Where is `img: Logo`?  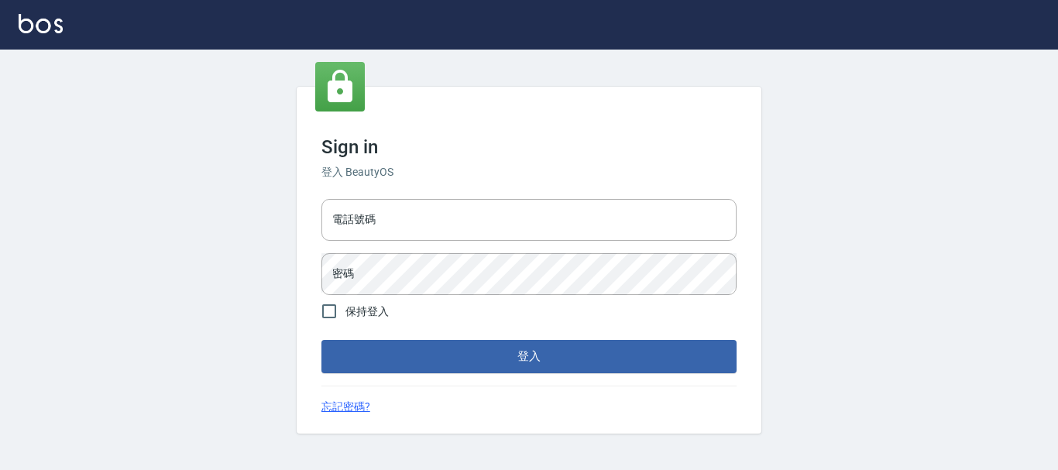 img: Logo is located at coordinates (40, 23).